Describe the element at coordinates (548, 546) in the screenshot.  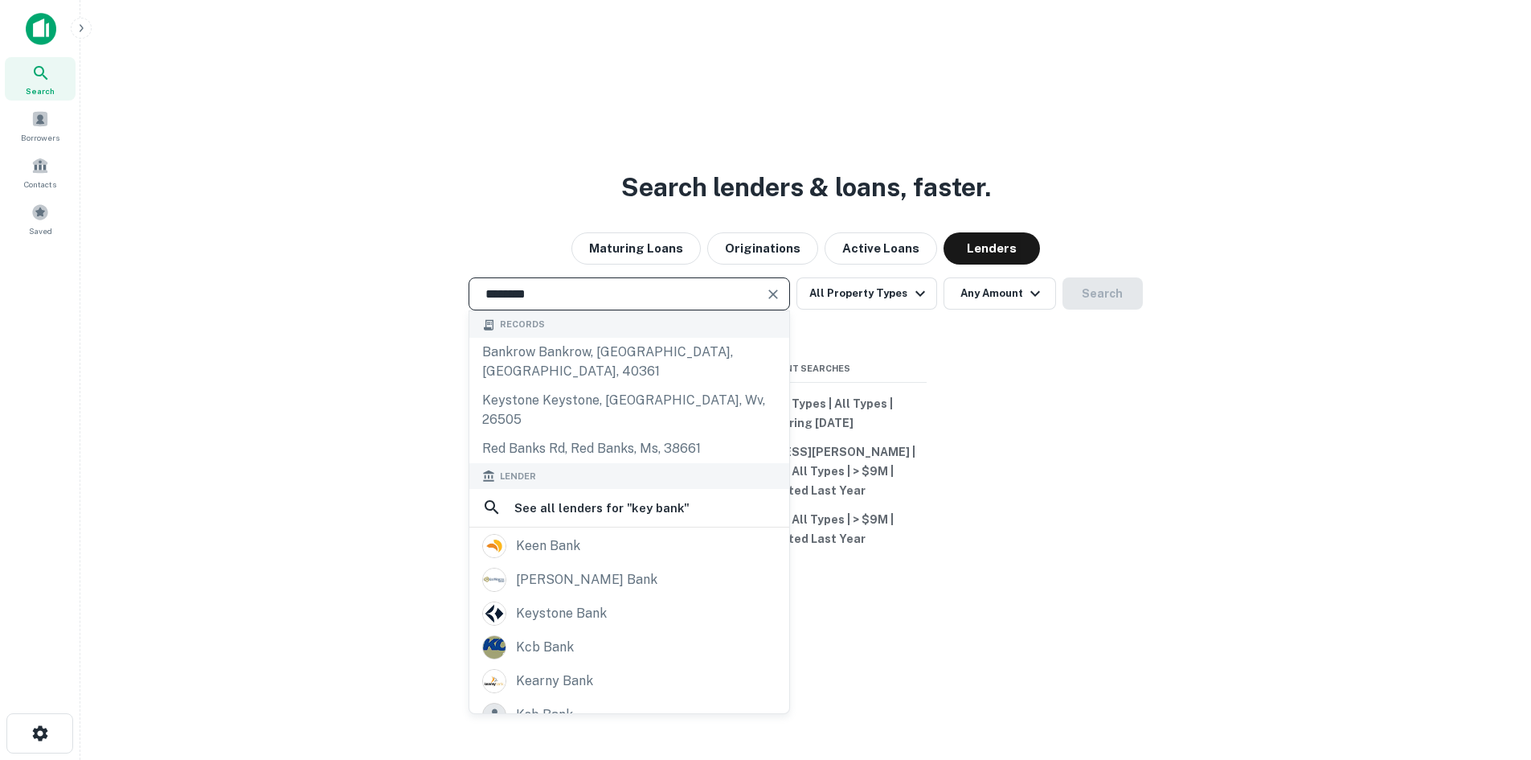
I see `div: keen bank` at that location.